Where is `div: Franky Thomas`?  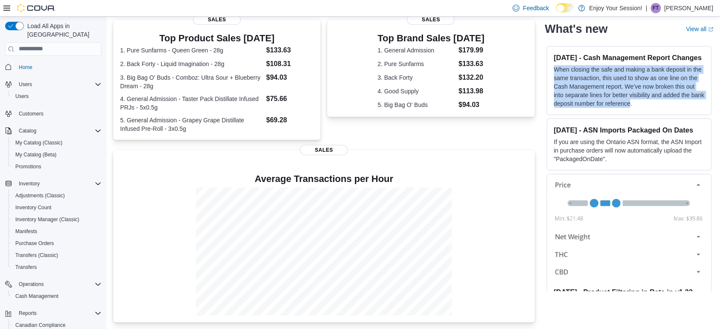
div: Franky Thomas is located at coordinates (656, 8).